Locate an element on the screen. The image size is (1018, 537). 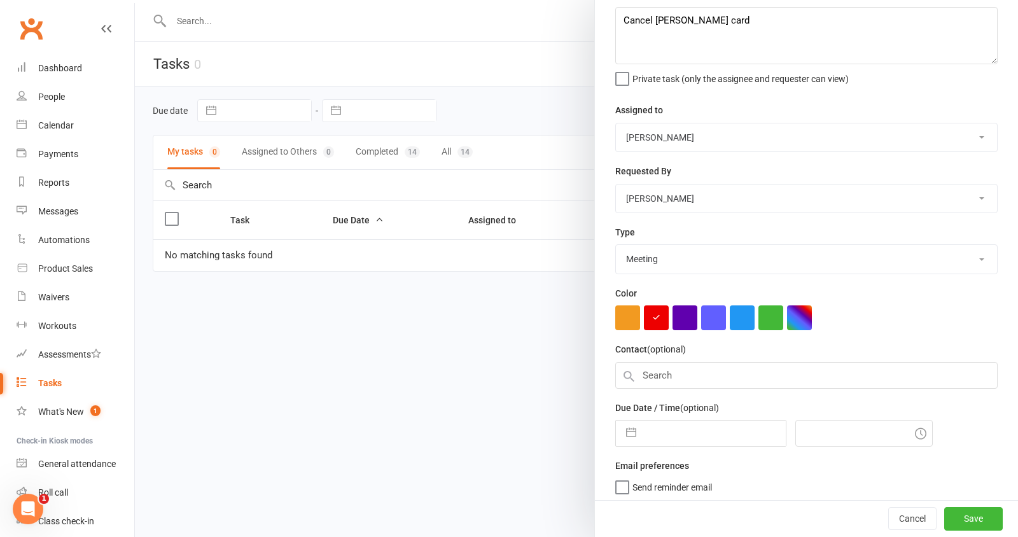
a: Class kiosk mode is located at coordinates (75, 521).